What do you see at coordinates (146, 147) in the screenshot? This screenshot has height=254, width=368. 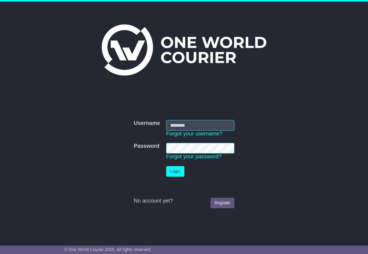 I see `label: Password` at bounding box center [146, 147].